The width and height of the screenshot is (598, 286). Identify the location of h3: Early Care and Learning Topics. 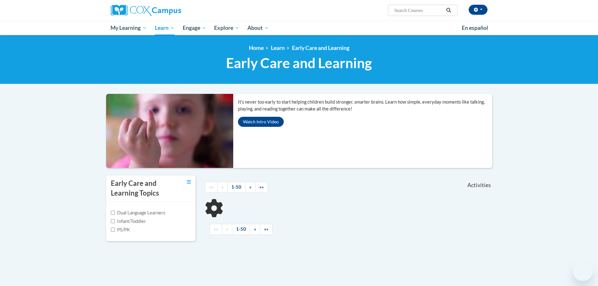
(141, 188).